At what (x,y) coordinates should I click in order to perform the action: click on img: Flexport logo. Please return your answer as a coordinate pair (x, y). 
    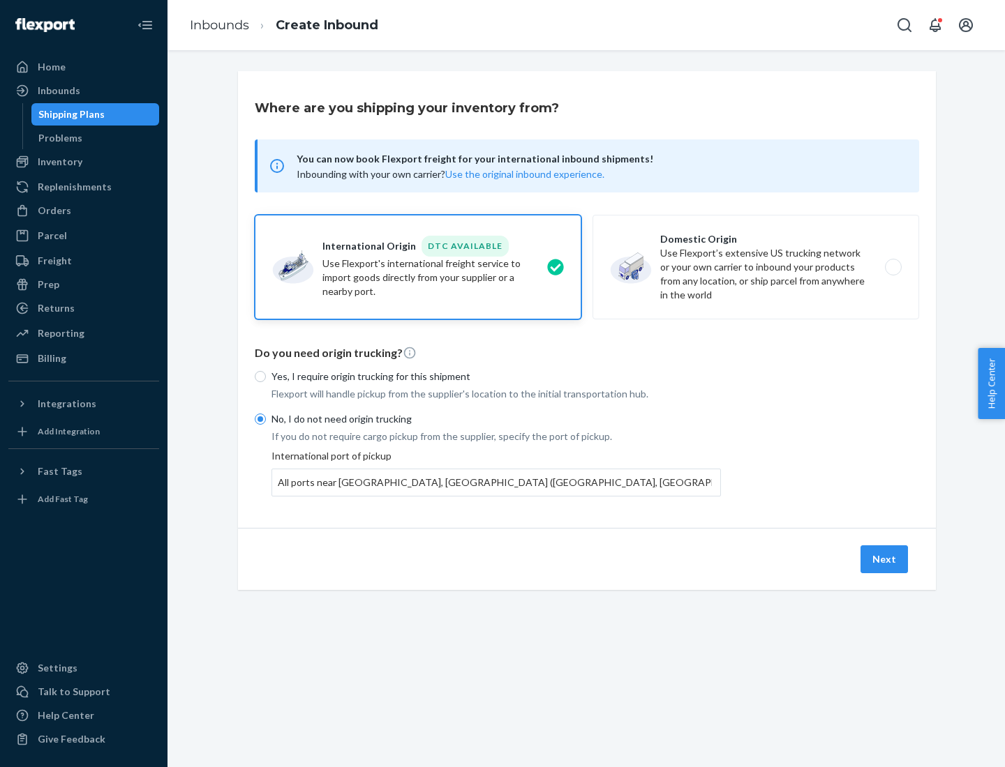
    Looking at the image, I should click on (45, 25).